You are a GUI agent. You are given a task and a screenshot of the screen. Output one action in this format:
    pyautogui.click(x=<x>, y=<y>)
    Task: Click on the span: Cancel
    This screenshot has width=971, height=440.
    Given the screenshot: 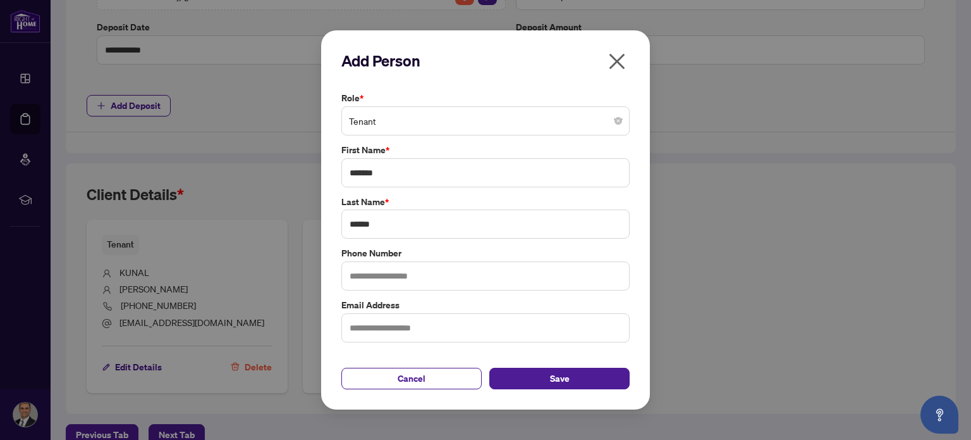 What is the action you would take?
    pyautogui.click(x=412, y=378)
    